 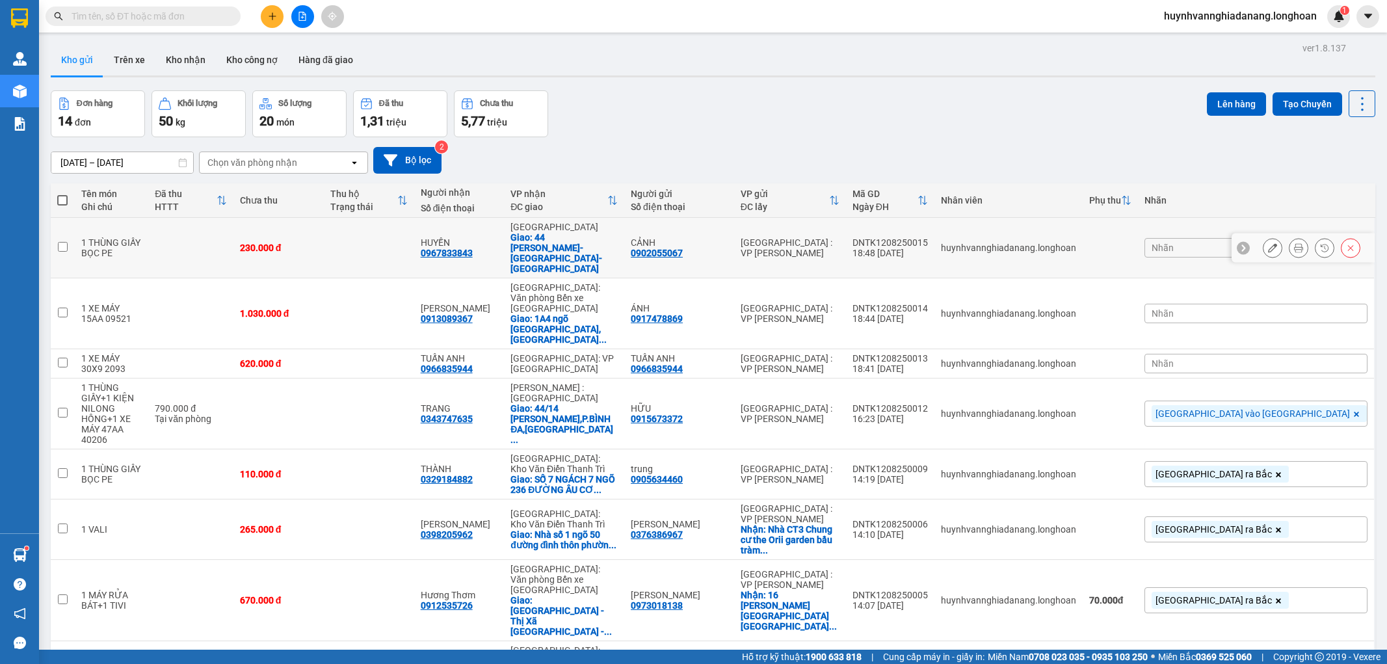 I want to click on button: Trên xe, so click(x=129, y=60).